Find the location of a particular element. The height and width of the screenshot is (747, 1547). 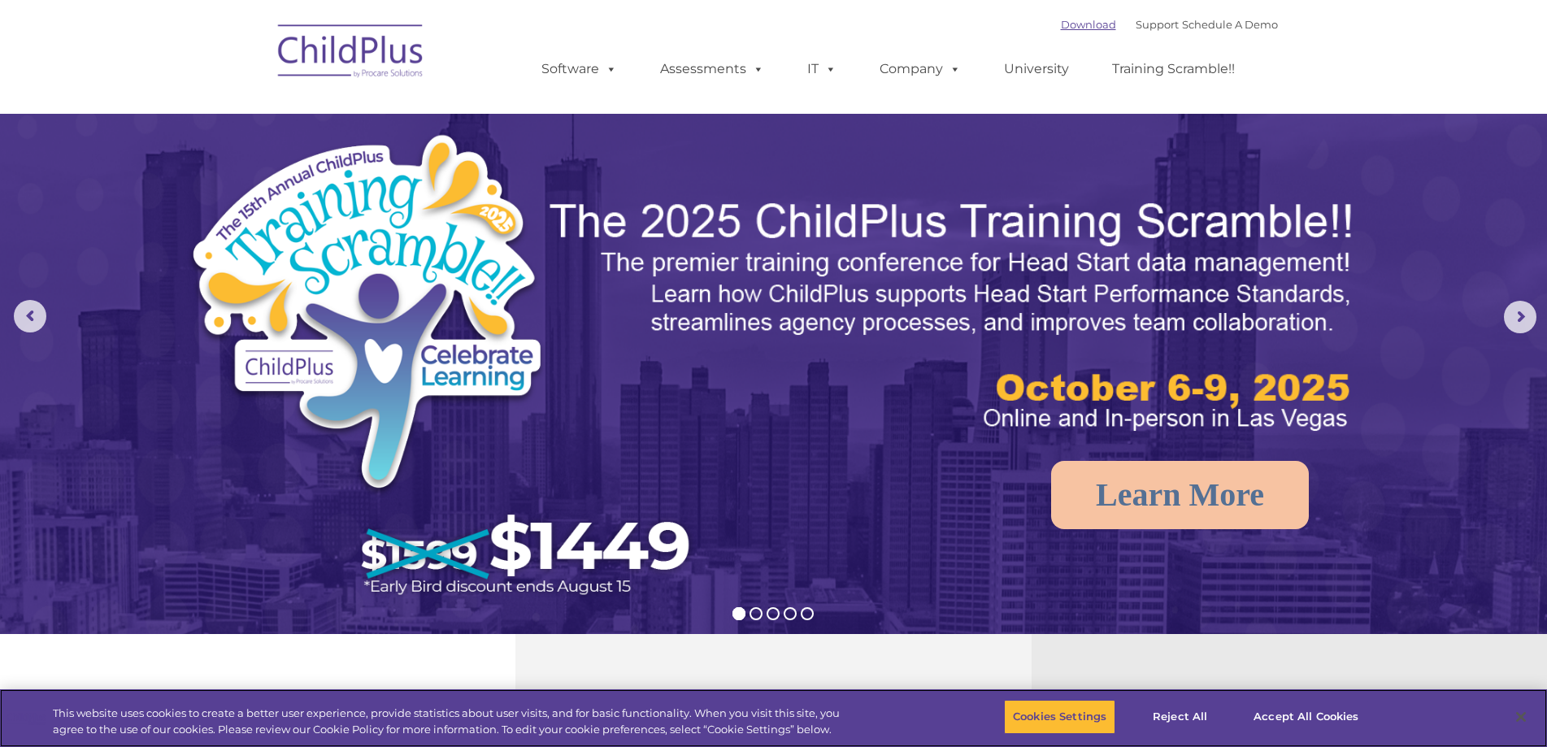

a: Assessments is located at coordinates (712, 69).